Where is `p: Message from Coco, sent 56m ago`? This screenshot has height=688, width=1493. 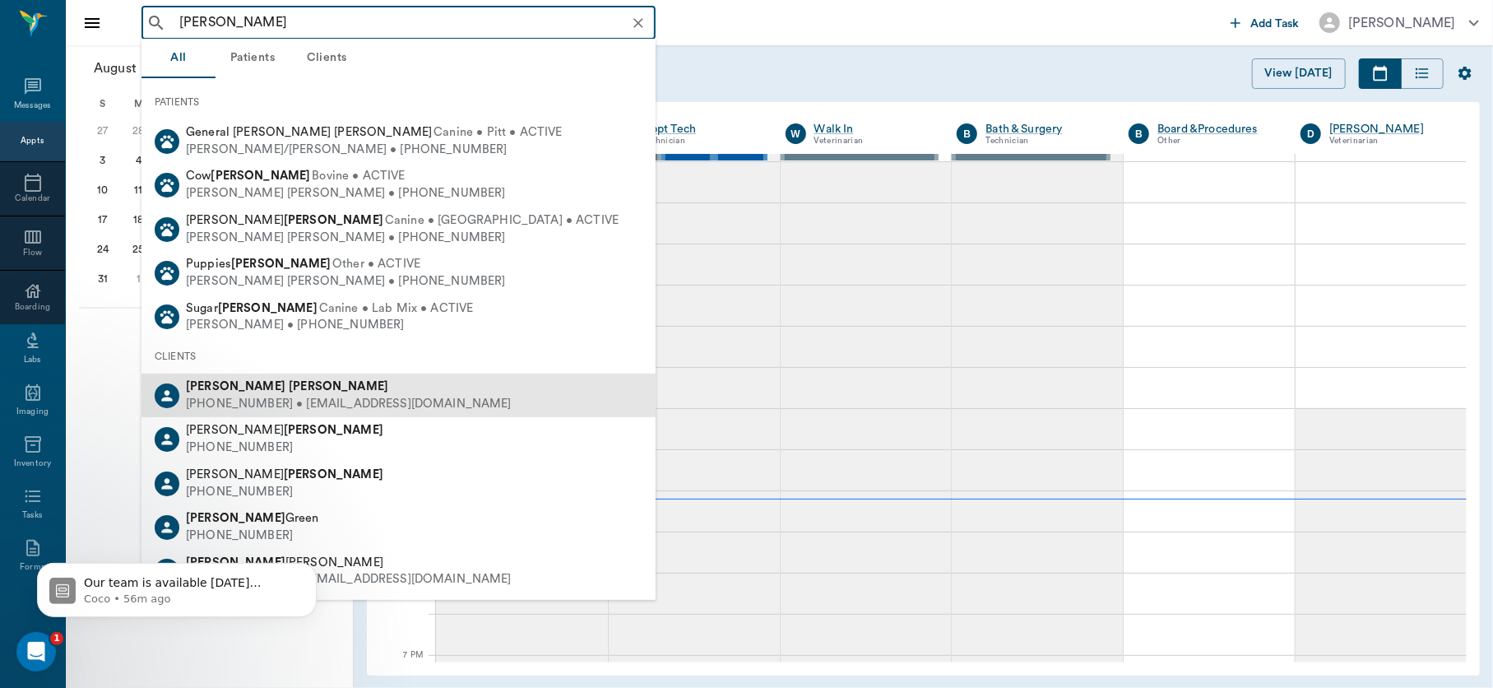
p: Message from Coco, sent 56m ago is located at coordinates (178, 71).